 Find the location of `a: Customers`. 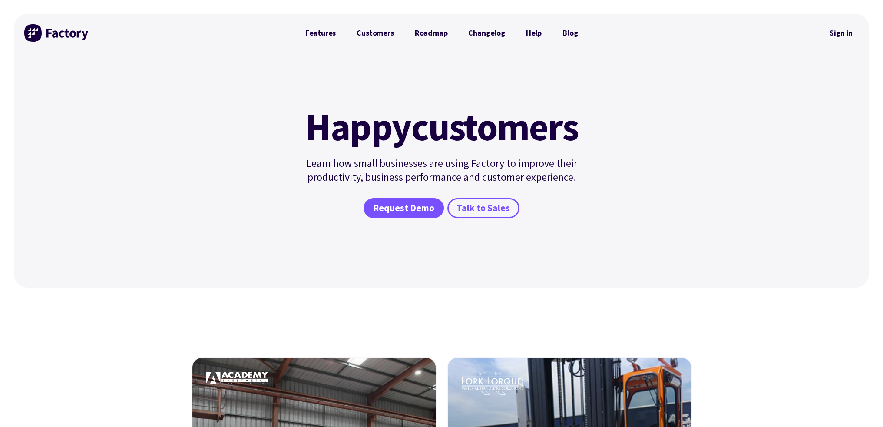

a: Customers is located at coordinates (375, 33).